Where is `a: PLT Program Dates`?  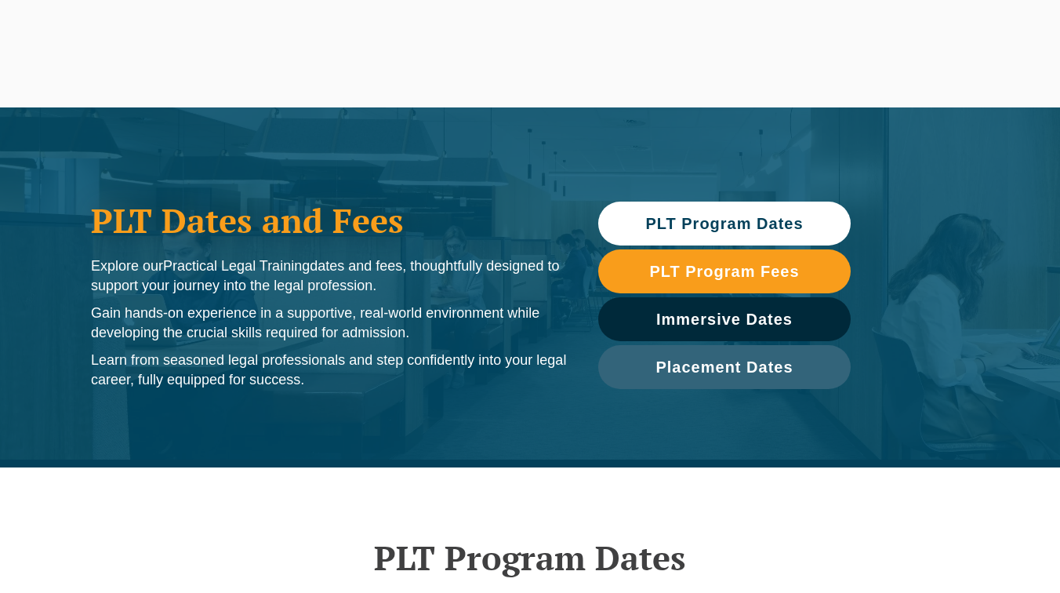
a: PLT Program Dates is located at coordinates (725, 223).